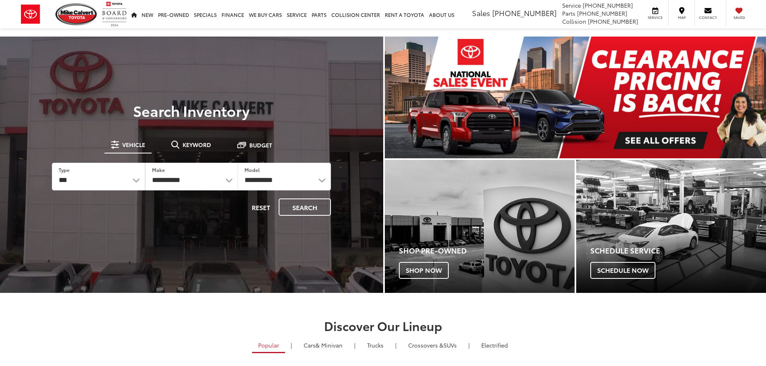 Image resolution: width=766 pixels, height=366 pixels. I want to click on span: & Minivan, so click(329, 345).